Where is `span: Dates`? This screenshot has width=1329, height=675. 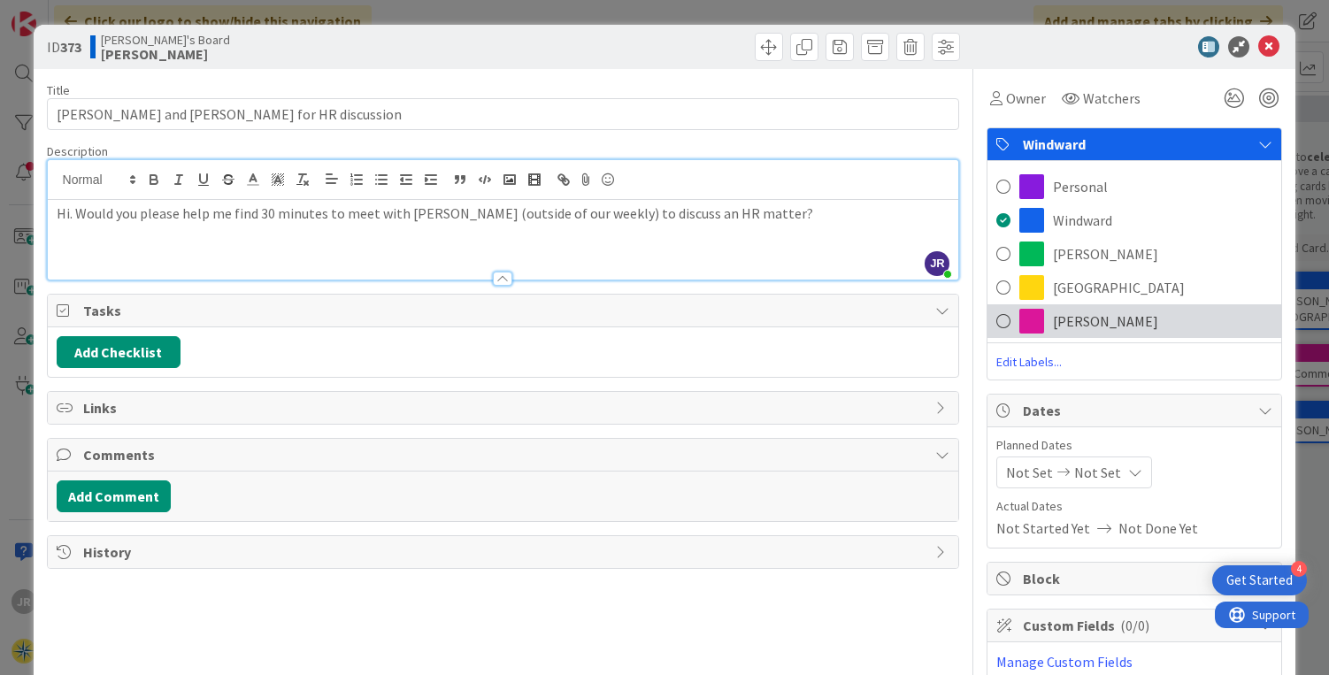 span: Dates is located at coordinates (1136, 410).